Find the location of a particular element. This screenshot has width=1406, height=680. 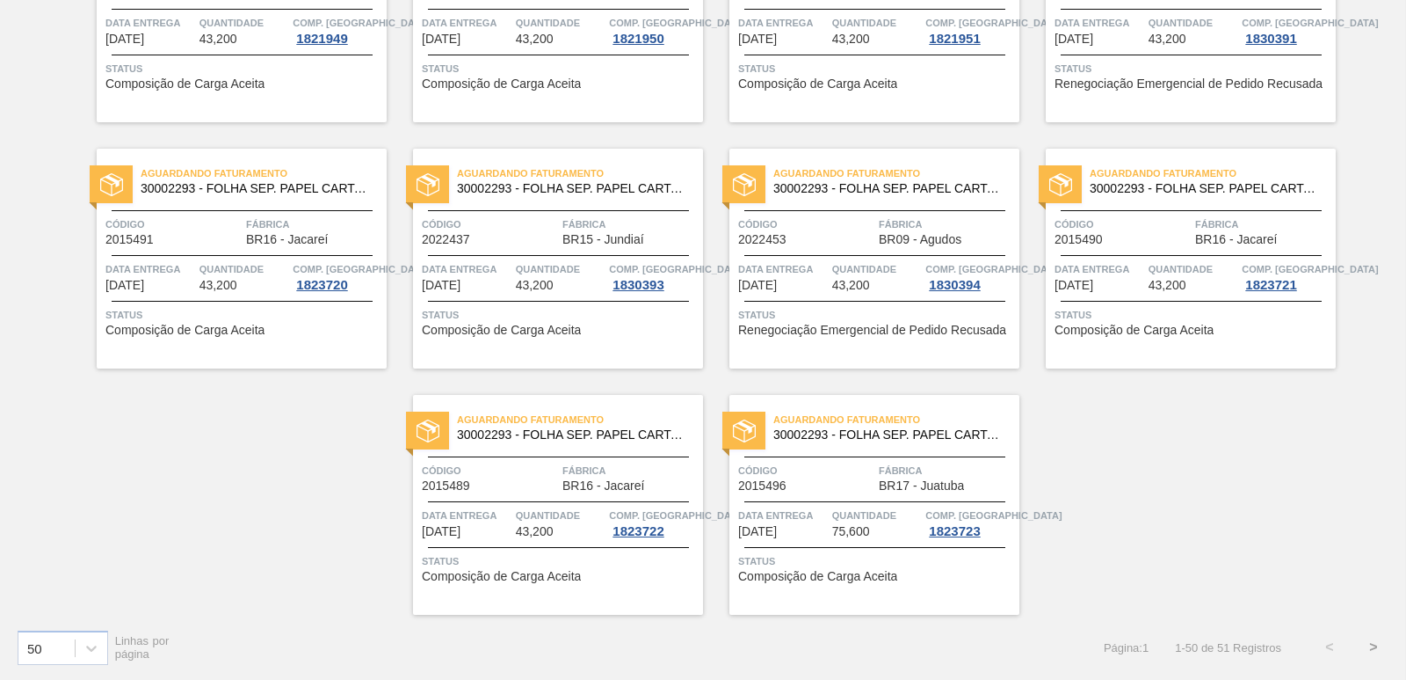

span: Renegociação Emergencial de Pedido Recusada is located at coordinates (1188, 84).